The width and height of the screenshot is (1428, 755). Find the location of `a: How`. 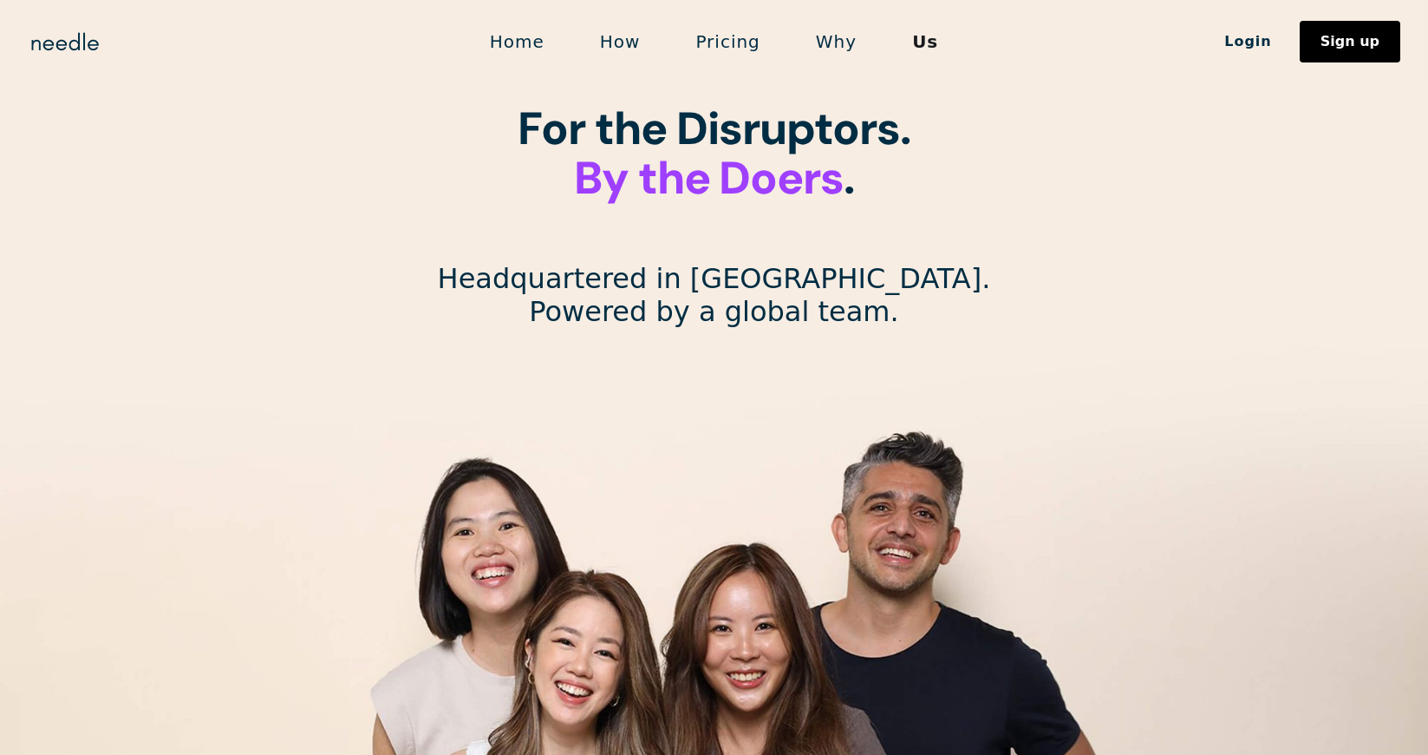

a: How is located at coordinates (620, 42).